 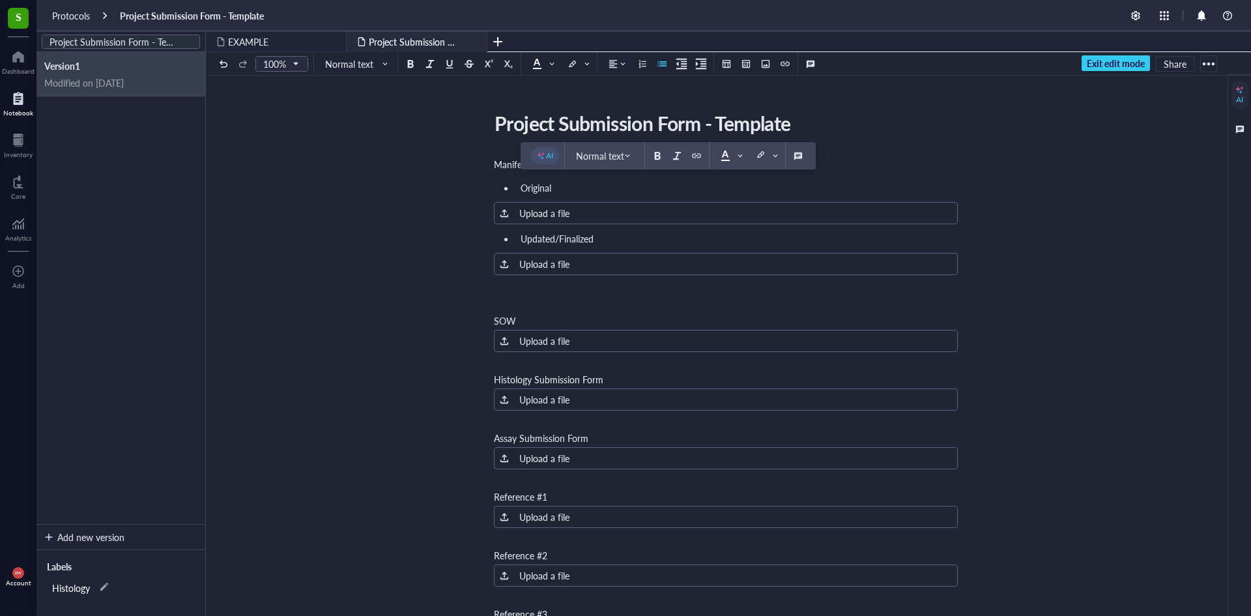 What do you see at coordinates (18, 61) in the screenshot?
I see `a: Dashboard` at bounding box center [18, 61].